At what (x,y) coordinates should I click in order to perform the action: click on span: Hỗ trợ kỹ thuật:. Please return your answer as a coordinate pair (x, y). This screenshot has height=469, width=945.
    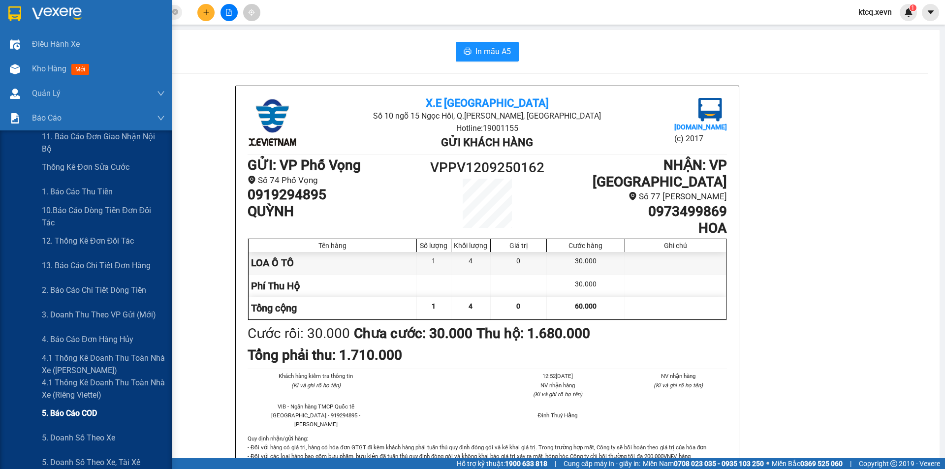
    Looking at the image, I should click on (502, 464).